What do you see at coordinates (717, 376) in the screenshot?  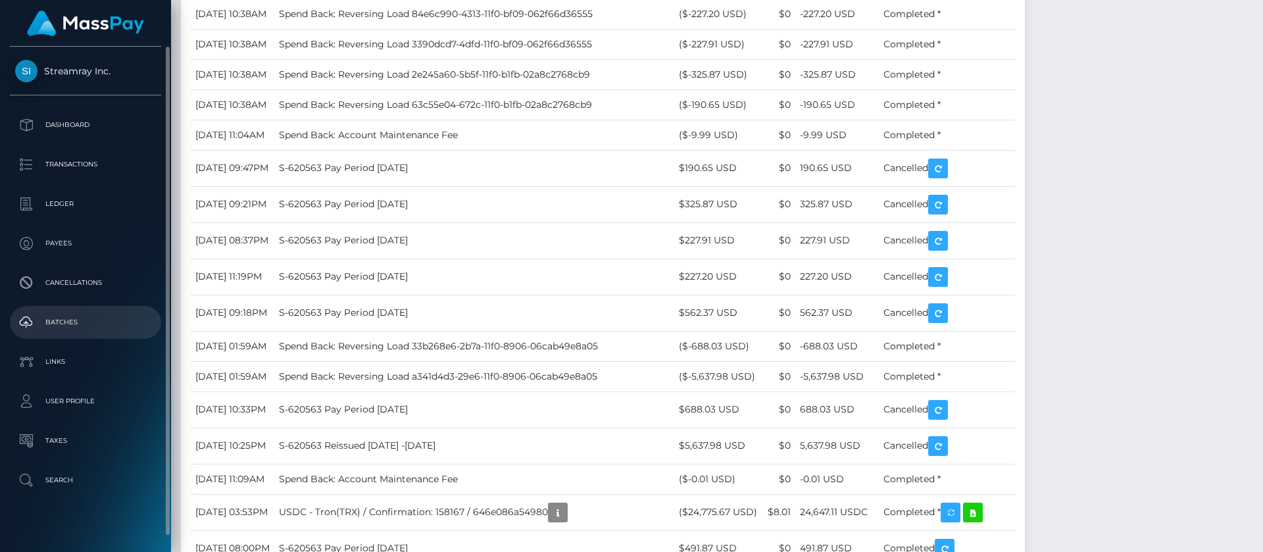 I see `td: ($-5,637.98 USD)` at bounding box center [717, 376].